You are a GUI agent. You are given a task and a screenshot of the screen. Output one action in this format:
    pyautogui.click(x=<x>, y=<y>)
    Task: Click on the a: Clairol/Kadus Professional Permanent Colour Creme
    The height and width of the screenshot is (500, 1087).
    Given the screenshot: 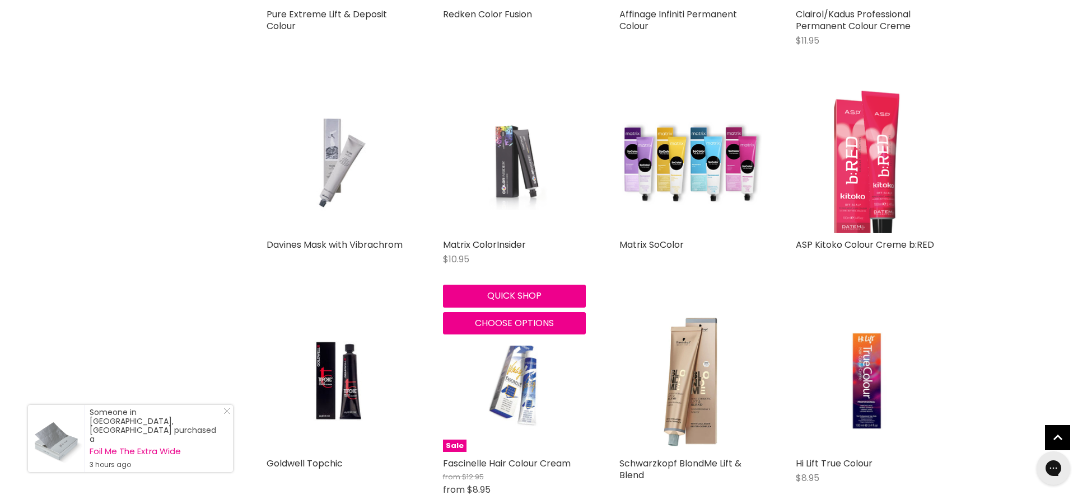 What is the action you would take?
    pyautogui.click(x=853, y=20)
    